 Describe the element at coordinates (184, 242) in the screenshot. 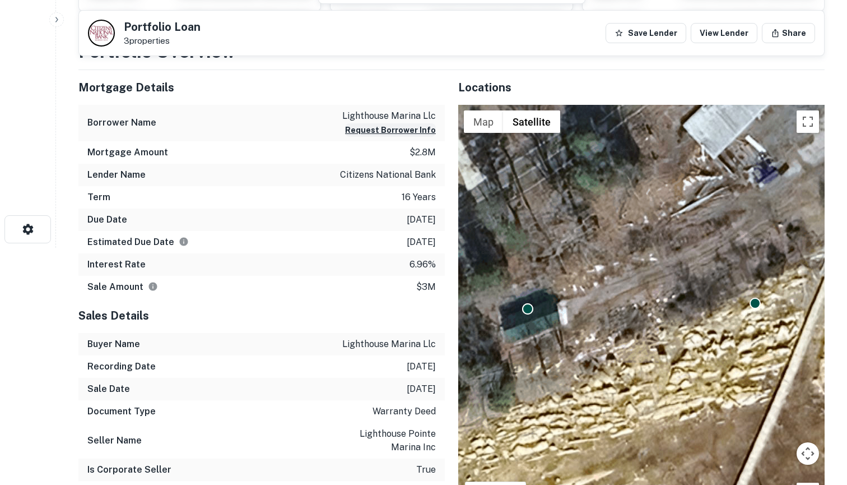

I see `svg: Estimate is based on a standard schedule for this type of loan.` at that location.